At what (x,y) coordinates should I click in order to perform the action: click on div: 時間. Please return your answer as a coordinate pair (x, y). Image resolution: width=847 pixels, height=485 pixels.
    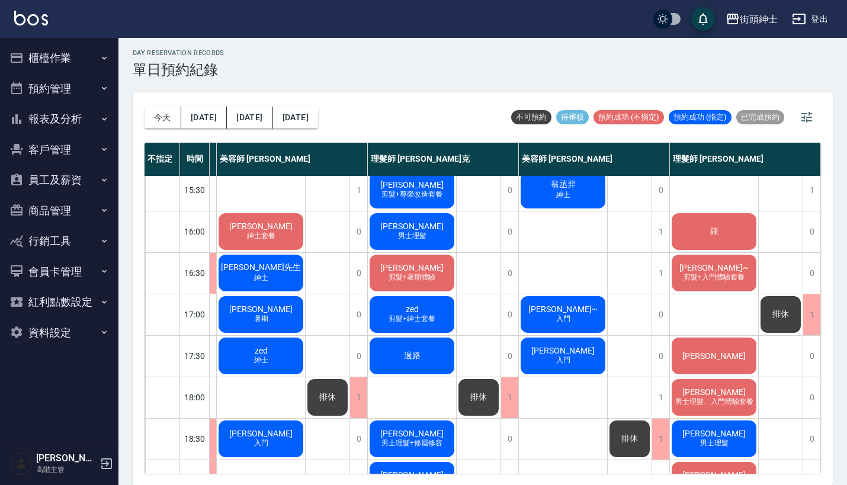
    Looking at the image, I should click on (195, 159).